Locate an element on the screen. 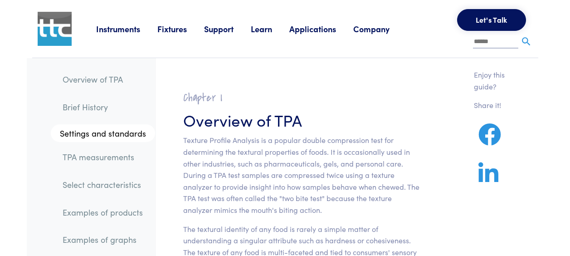 This screenshot has width=570, height=256. p: Enjoy this guide? is located at coordinates (495, 80).